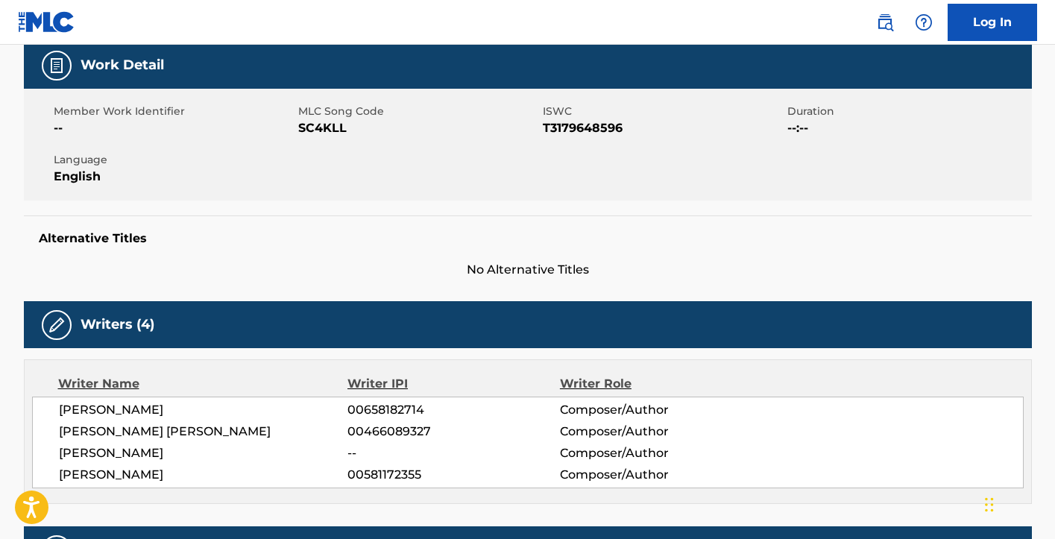 The image size is (1055, 539). What do you see at coordinates (117, 324) in the screenshot?
I see `h5: Writers (4)` at bounding box center [117, 324].